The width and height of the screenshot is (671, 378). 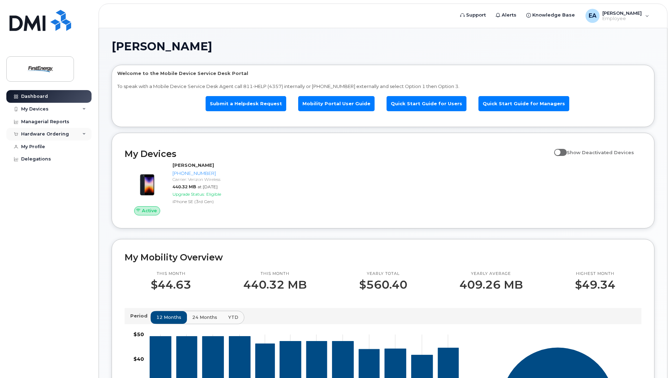 I want to click on a: Quick Start Guide for Managers, so click(x=524, y=104).